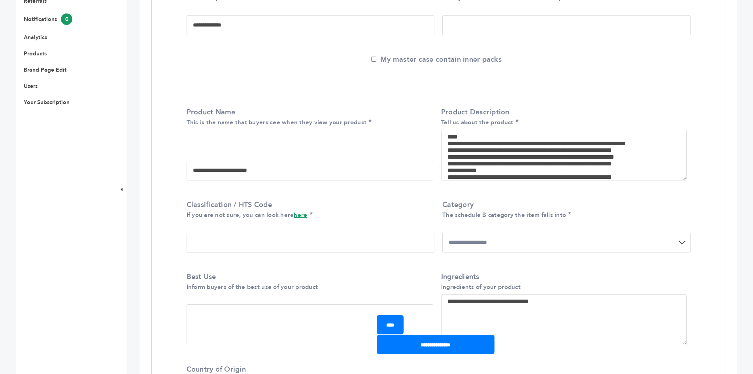 The width and height of the screenshot is (753, 374). I want to click on label: Product Name, so click(308, 117).